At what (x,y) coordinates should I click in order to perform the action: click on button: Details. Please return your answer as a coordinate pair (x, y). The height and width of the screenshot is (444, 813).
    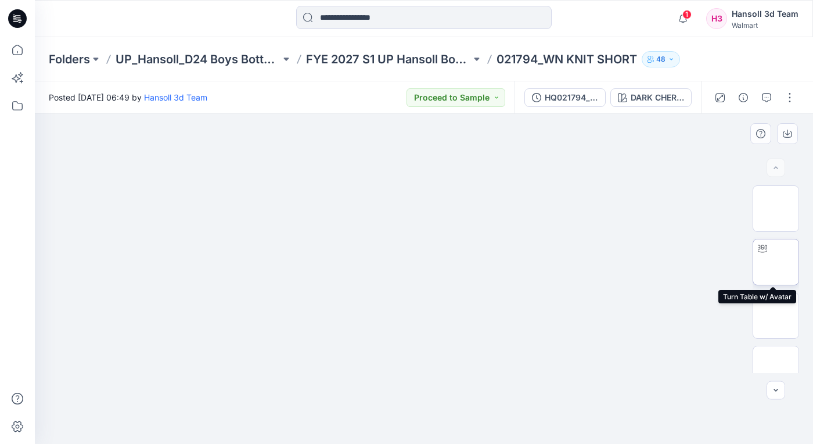
    Looking at the image, I should click on (743, 98).